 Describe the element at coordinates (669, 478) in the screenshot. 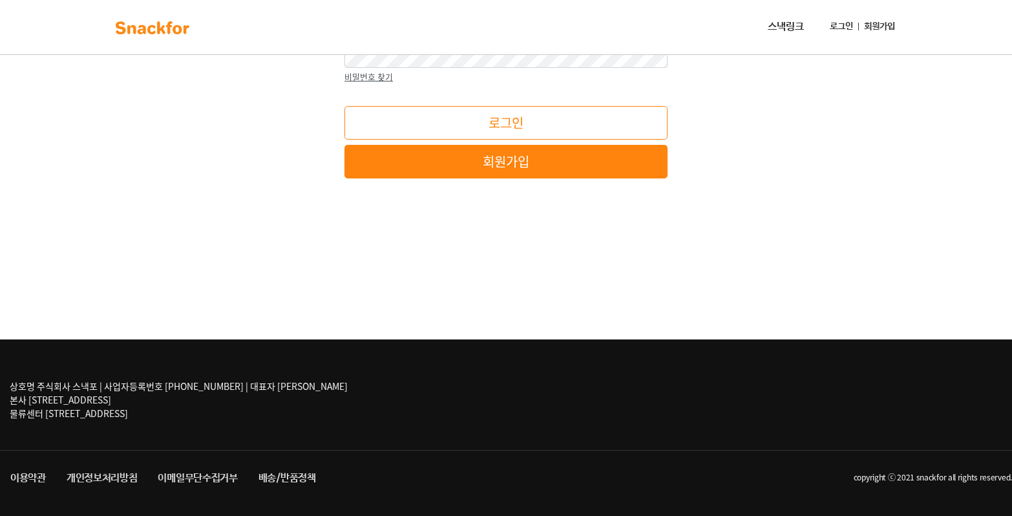

I see `li: copyright ⓒ 2021 snackfor all rights reserved.` at that location.